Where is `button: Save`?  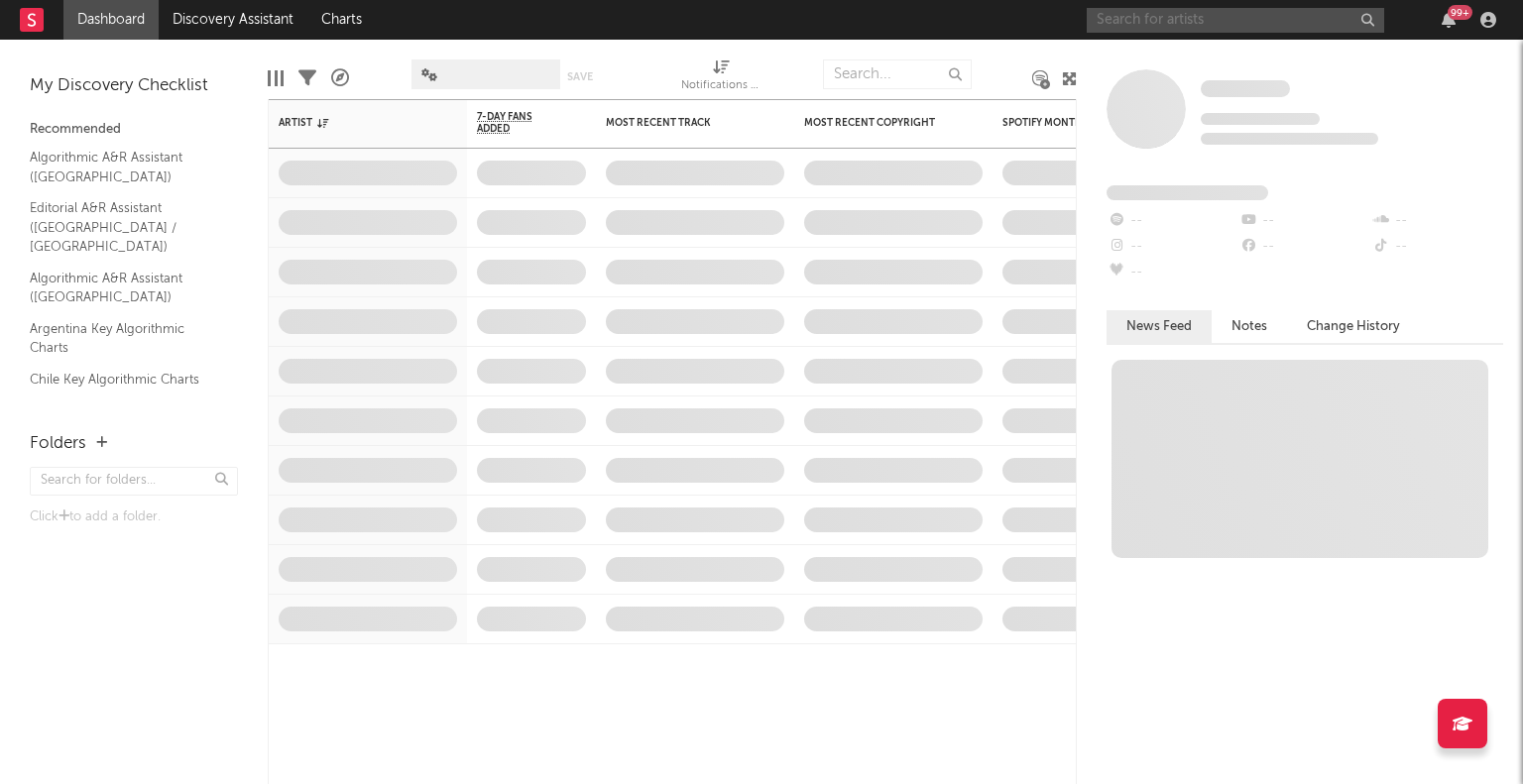
button: Save is located at coordinates (580, 77).